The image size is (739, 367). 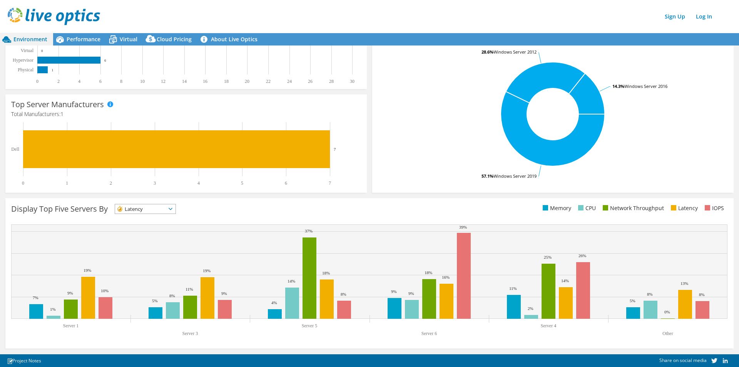 What do you see at coordinates (667, 311) in the screenshot?
I see `text: 0%` at bounding box center [667, 311].